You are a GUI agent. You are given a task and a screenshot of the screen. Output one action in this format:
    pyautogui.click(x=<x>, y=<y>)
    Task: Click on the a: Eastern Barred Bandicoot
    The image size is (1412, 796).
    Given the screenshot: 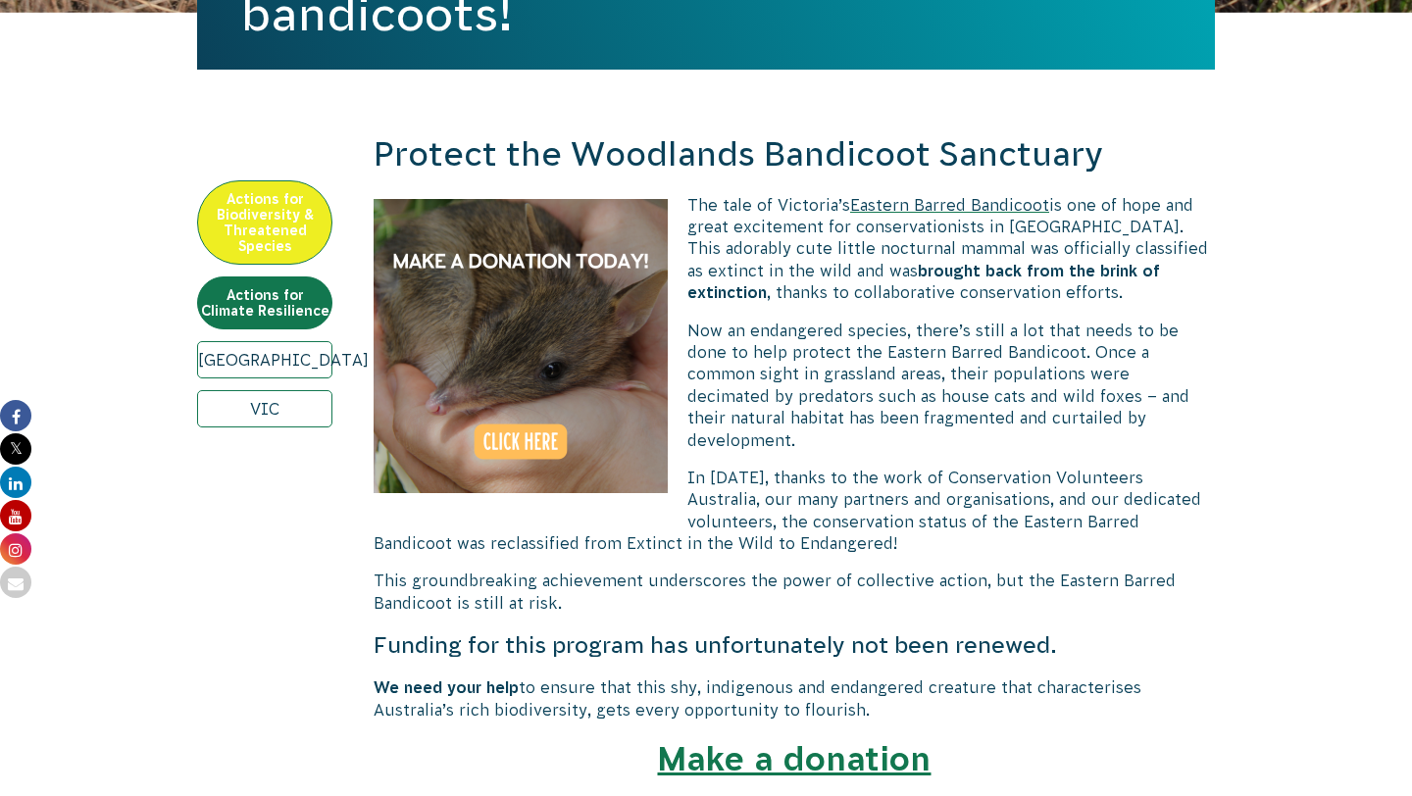 What is the action you would take?
    pyautogui.click(x=949, y=205)
    